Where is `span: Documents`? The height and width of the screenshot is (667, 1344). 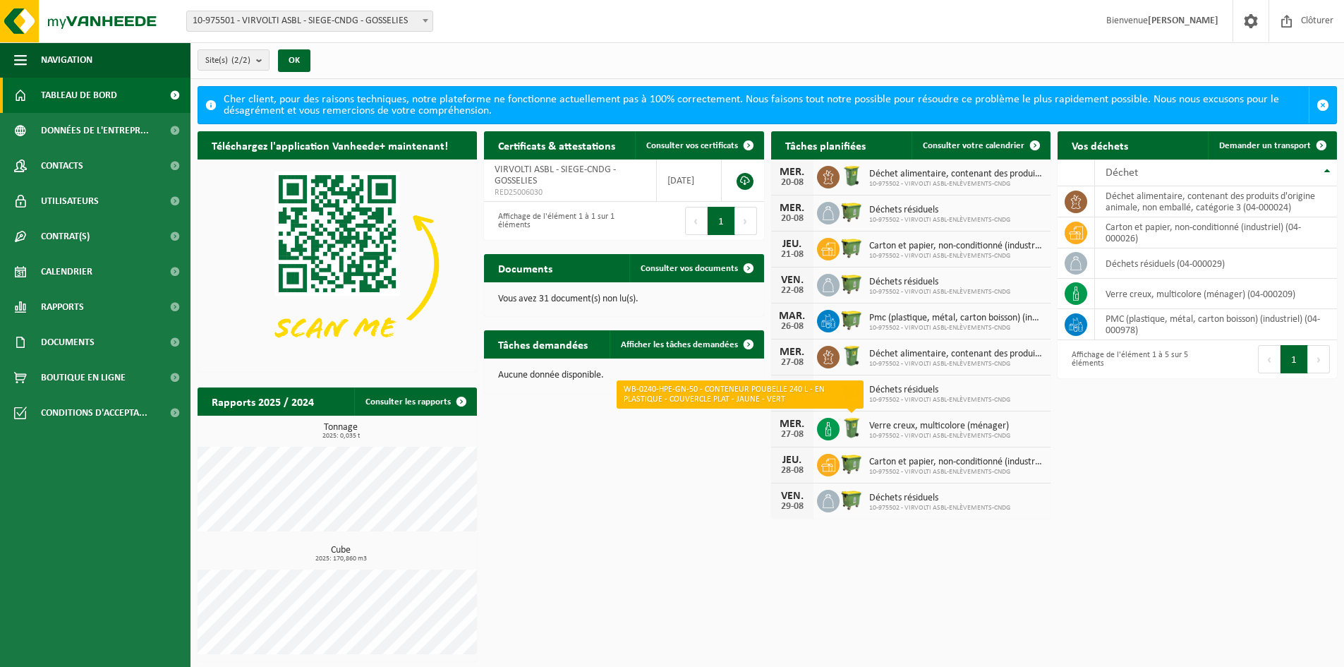
span: Documents is located at coordinates (68, 342).